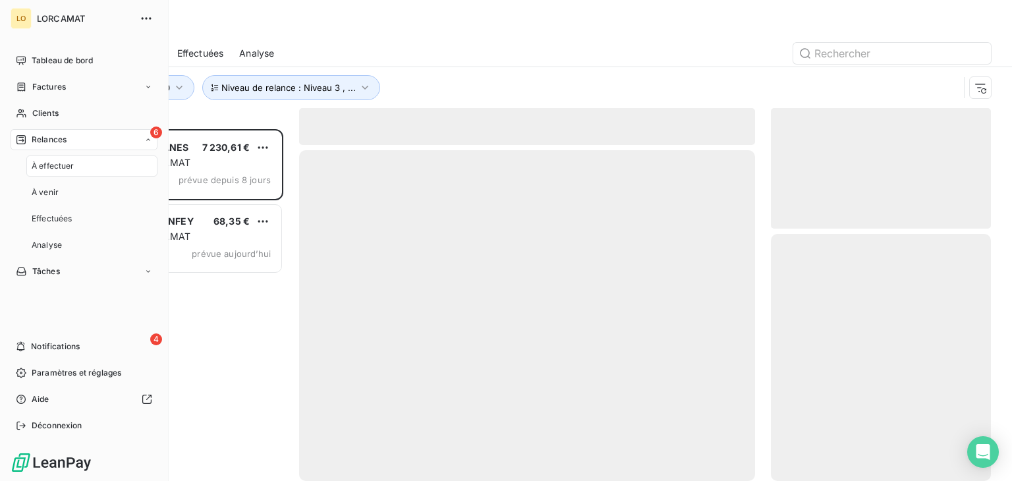  Describe the element at coordinates (57, 426) in the screenshot. I see `span: Déconnexion` at that location.